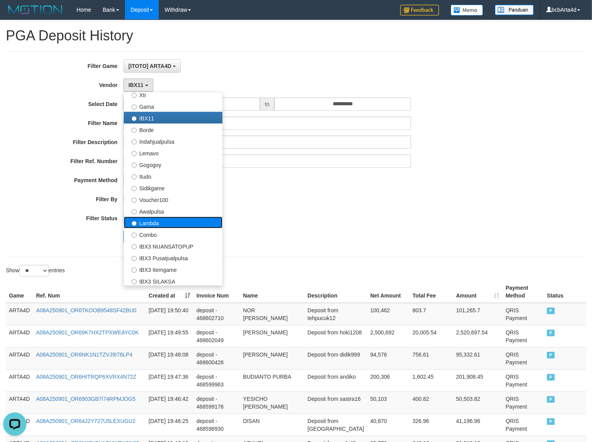 This screenshot has width=592, height=442. Describe the element at coordinates (173, 269) in the screenshot. I see `label: IBX3 Itemgame` at that location.